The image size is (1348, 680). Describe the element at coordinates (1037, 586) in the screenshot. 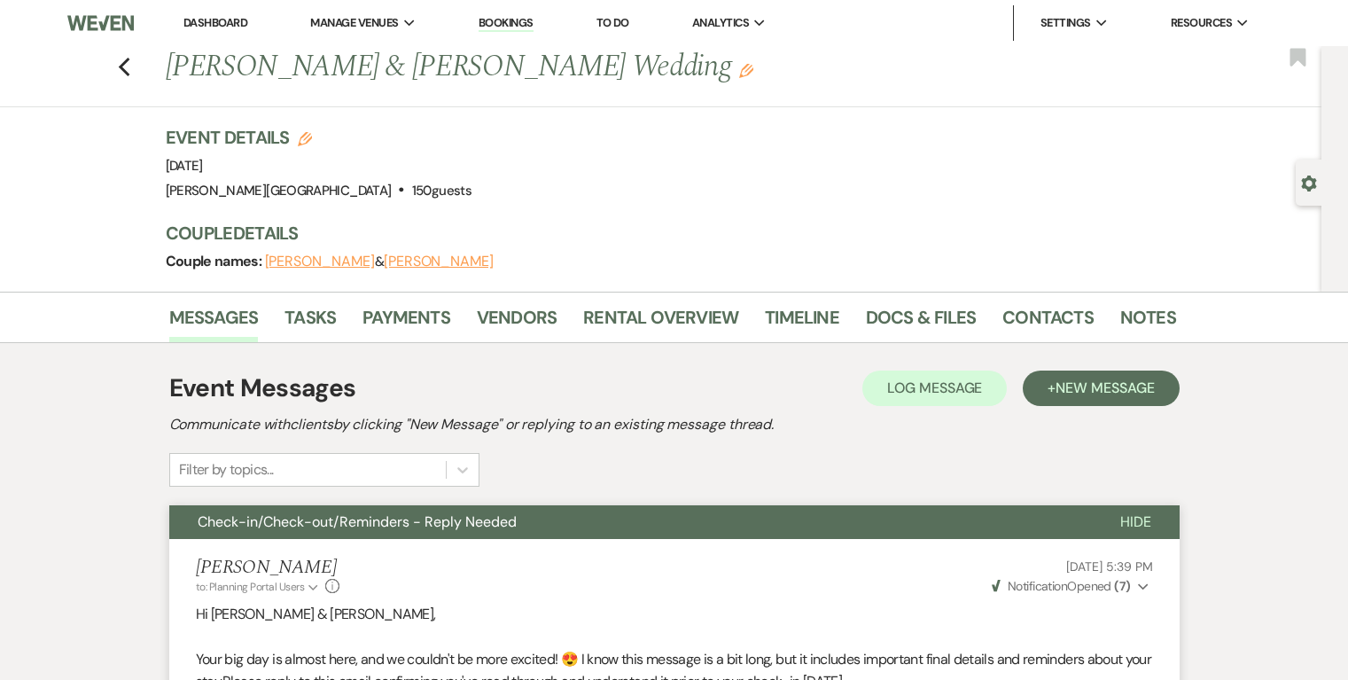

I see `span: Notification` at that location.